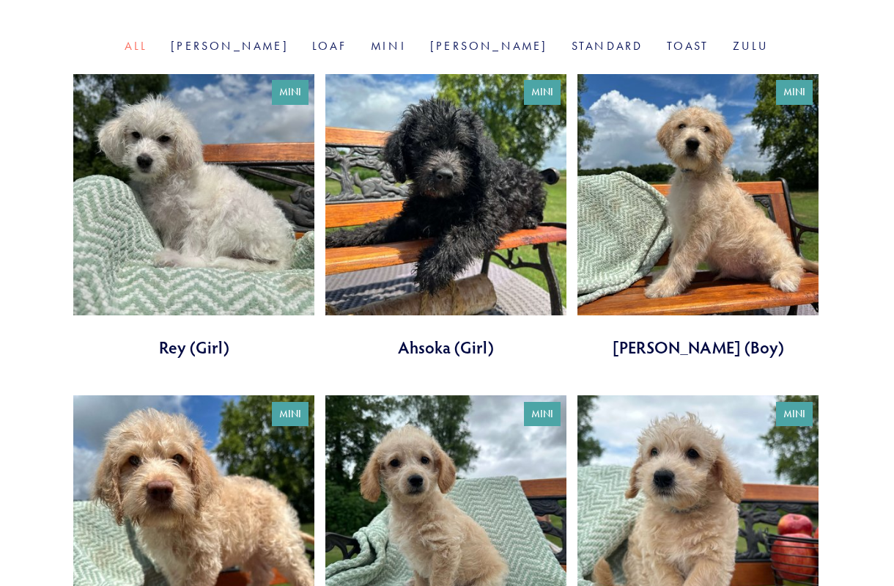 This screenshot has width=894, height=586. What do you see at coordinates (136, 45) in the screenshot?
I see `a: All` at bounding box center [136, 45].